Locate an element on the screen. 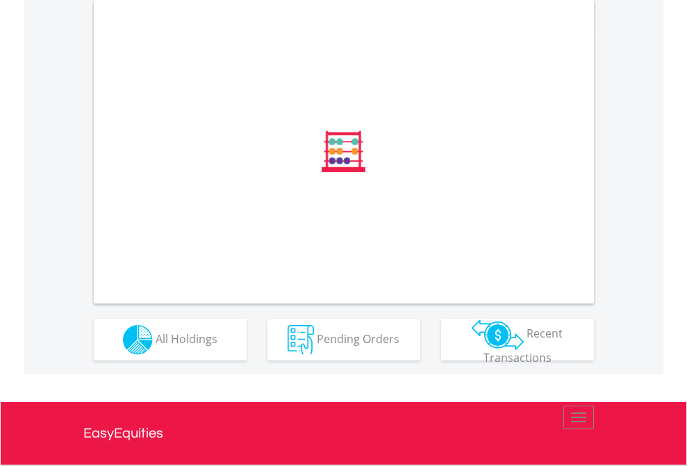 The height and width of the screenshot is (466, 687). button: All Holdings is located at coordinates (170, 340).